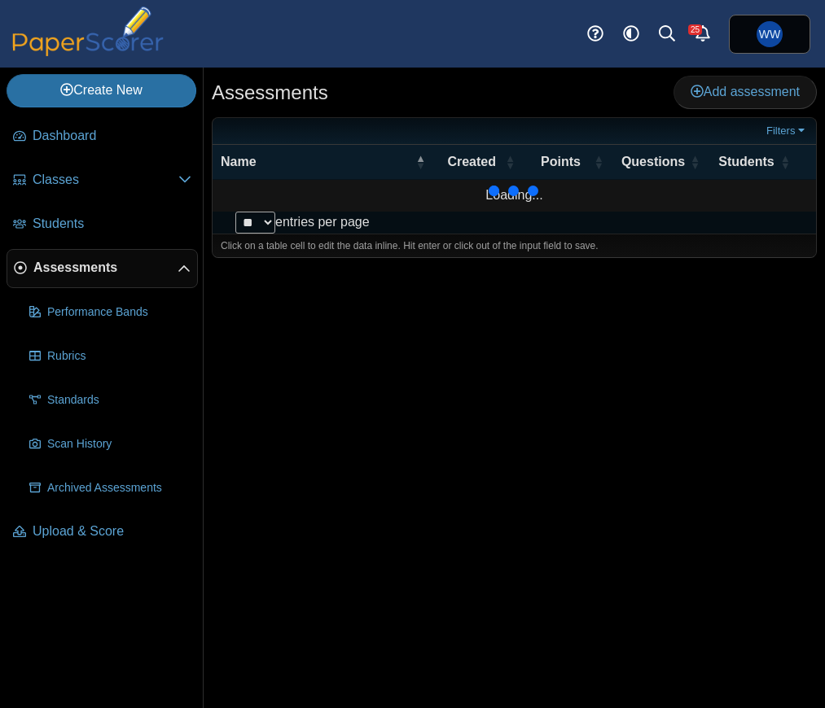 This screenshot has height=708, width=825. I want to click on a: Rubrics, so click(110, 357).